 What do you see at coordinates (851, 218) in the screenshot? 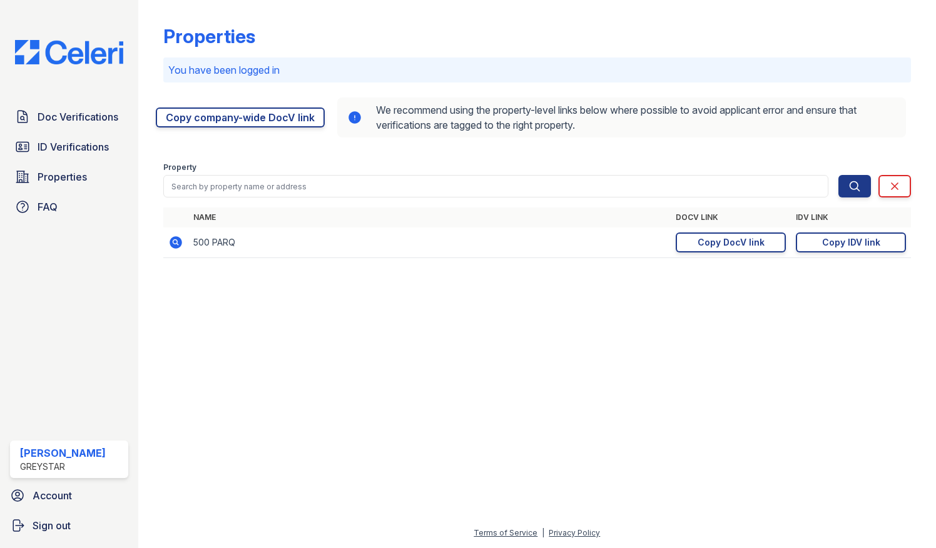
I see `th: IDV Link` at bounding box center [851, 218].